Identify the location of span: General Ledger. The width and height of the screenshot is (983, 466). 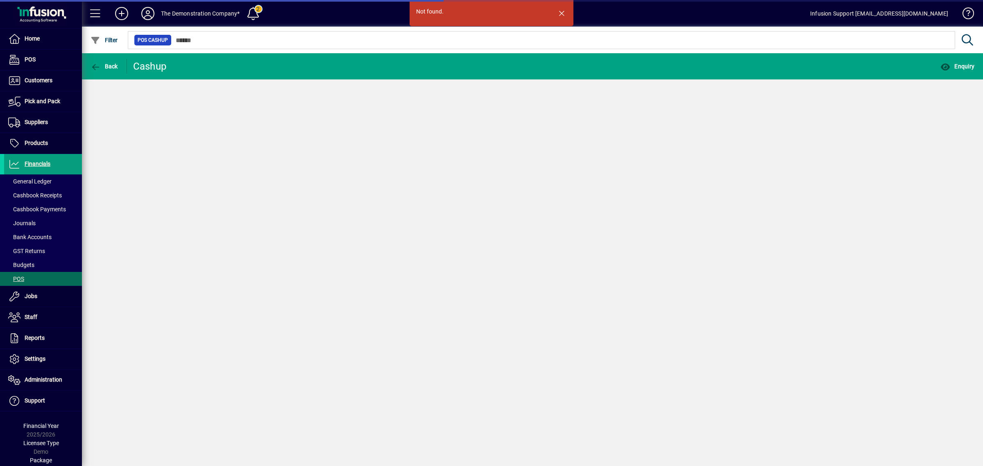
(30, 181).